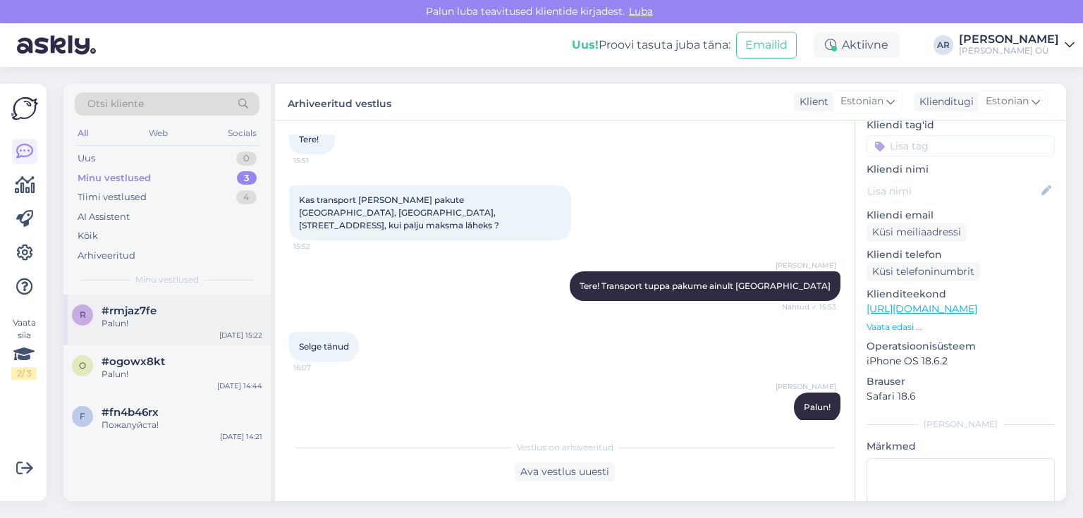 This screenshot has width=1083, height=518. Describe the element at coordinates (960, 169) in the screenshot. I see `p: Kliendi nimi` at that location.